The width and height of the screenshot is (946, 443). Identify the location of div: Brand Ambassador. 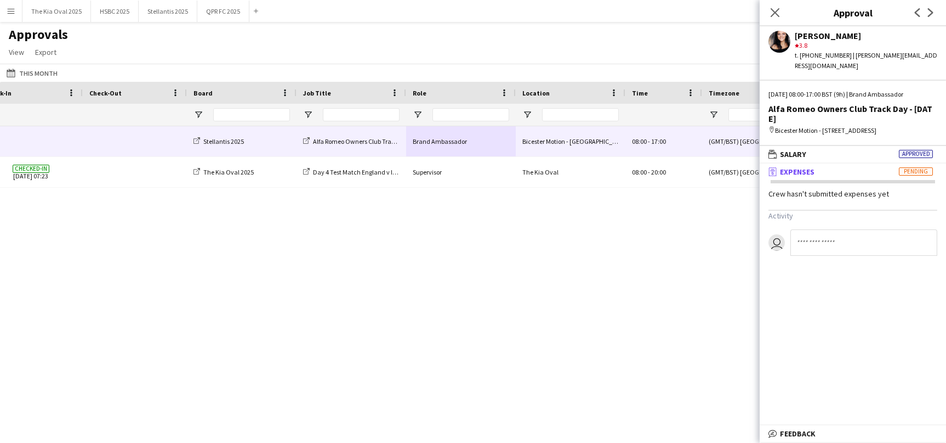
(461, 141).